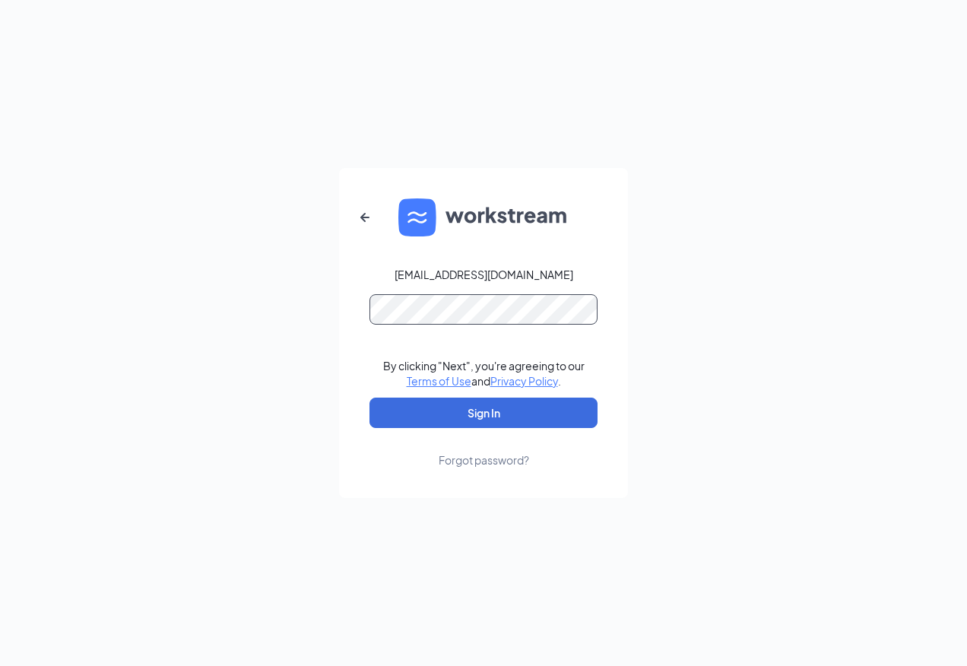  I want to click on a: Privacy Policy, so click(524, 381).